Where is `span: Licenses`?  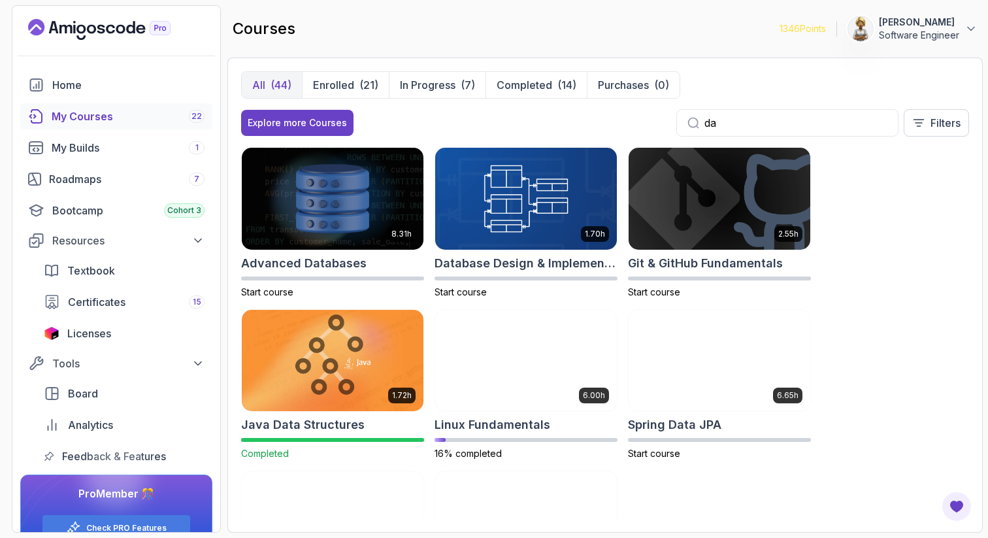
span: Licenses is located at coordinates (89, 333).